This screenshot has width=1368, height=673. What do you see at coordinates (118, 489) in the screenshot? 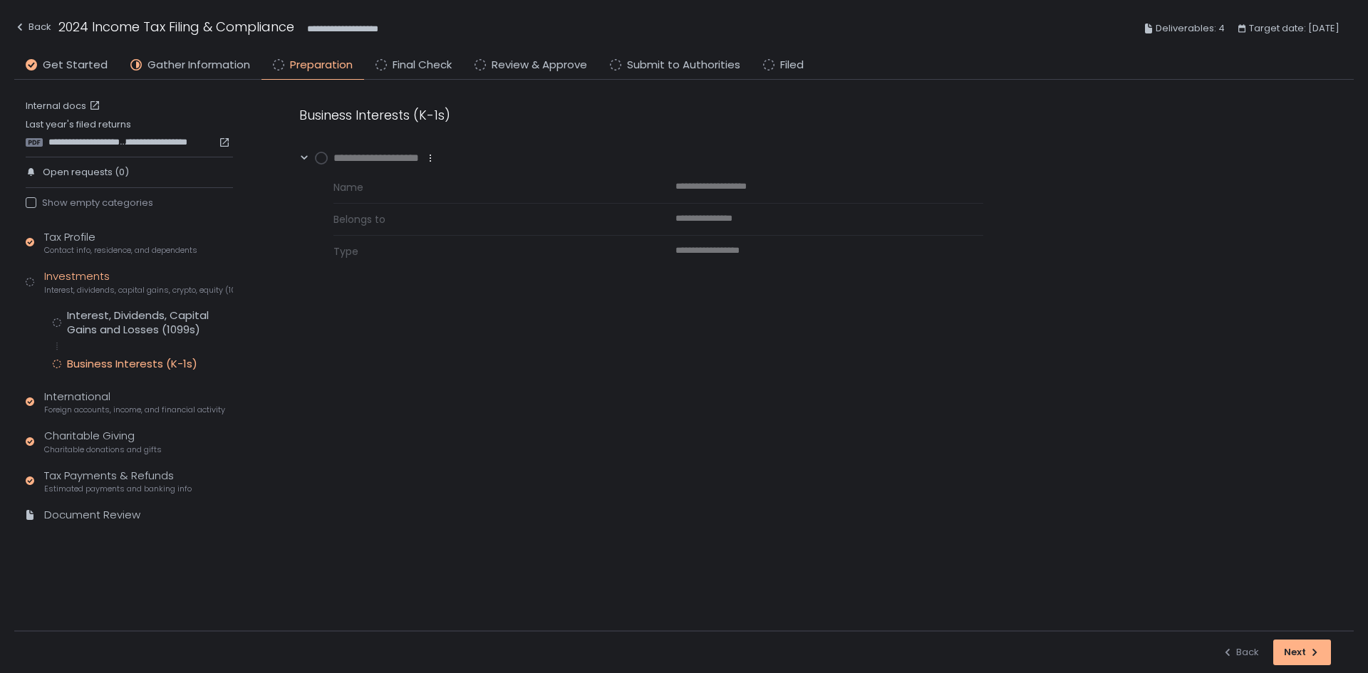
I see `span: Estimated payments and banking info` at bounding box center [118, 489].